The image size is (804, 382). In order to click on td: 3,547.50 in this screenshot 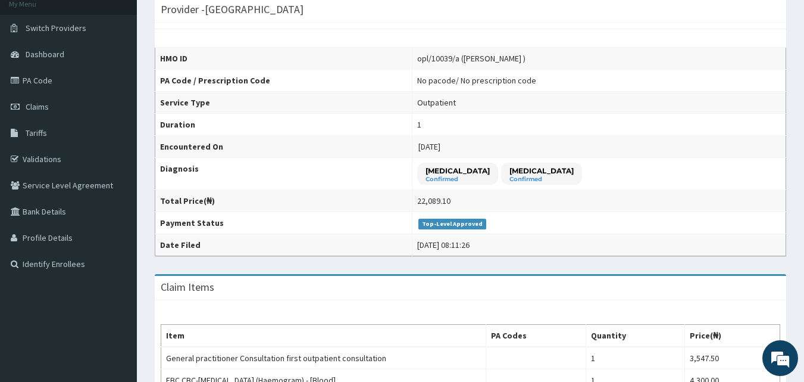, I will do `click(733, 358)`.